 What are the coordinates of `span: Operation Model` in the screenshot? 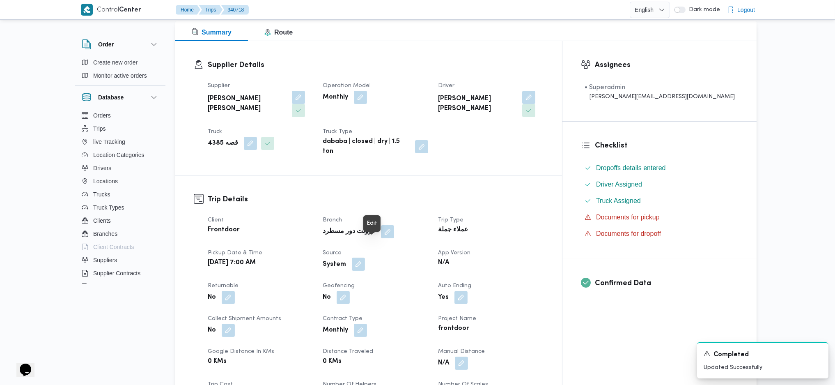 It's located at (347, 85).